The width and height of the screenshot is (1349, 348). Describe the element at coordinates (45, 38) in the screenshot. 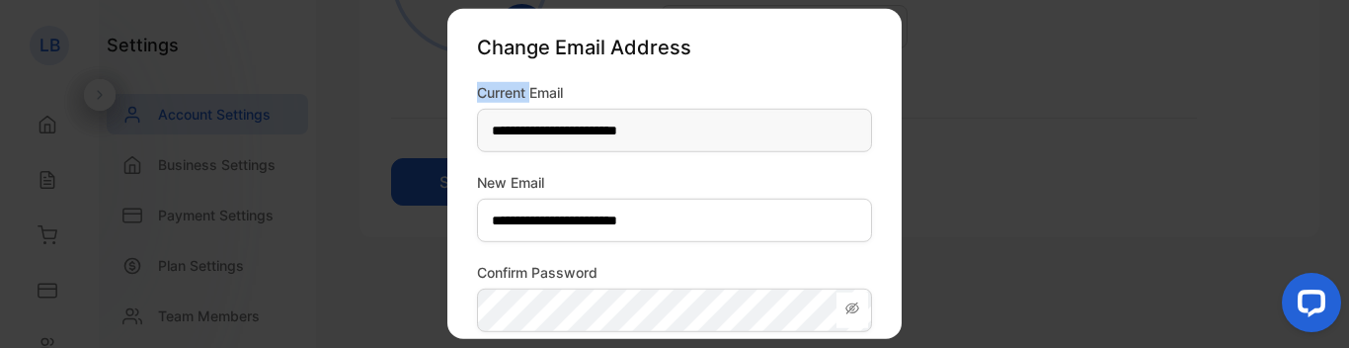

I see `button: Open LiveChat chat widget` at that location.